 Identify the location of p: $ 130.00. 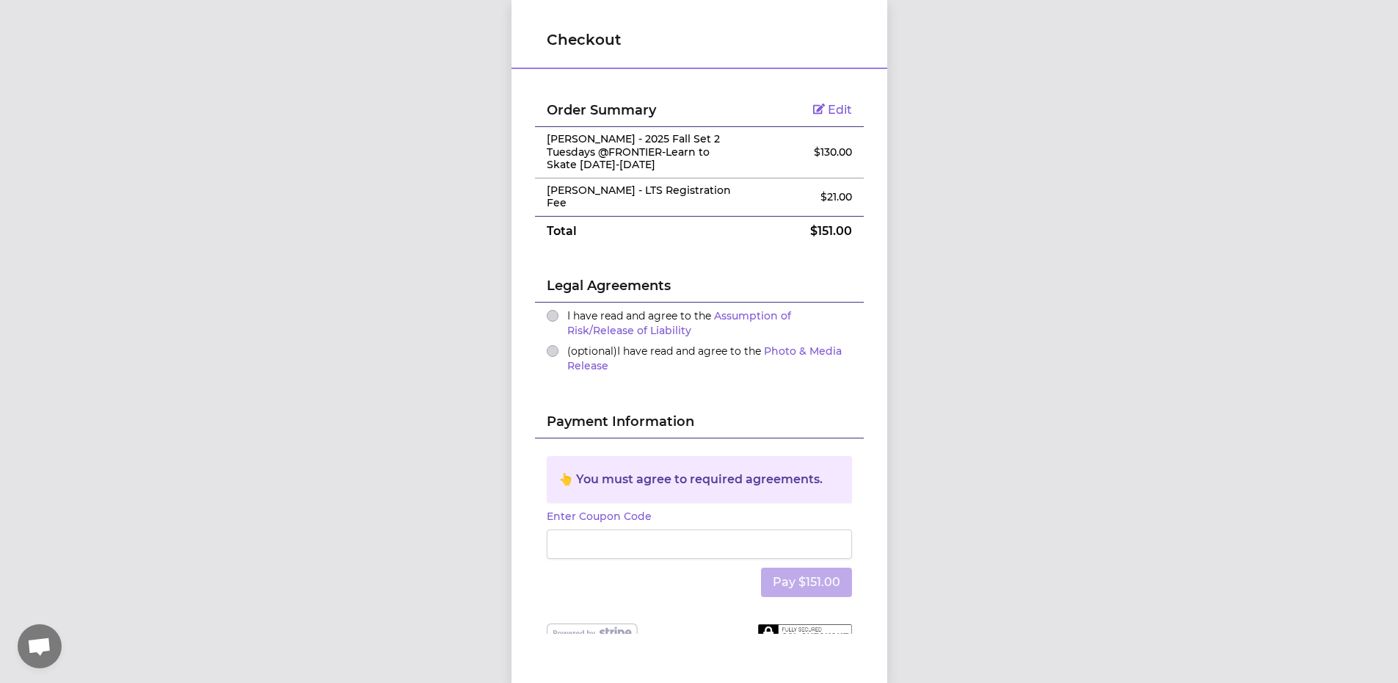
(808, 152).